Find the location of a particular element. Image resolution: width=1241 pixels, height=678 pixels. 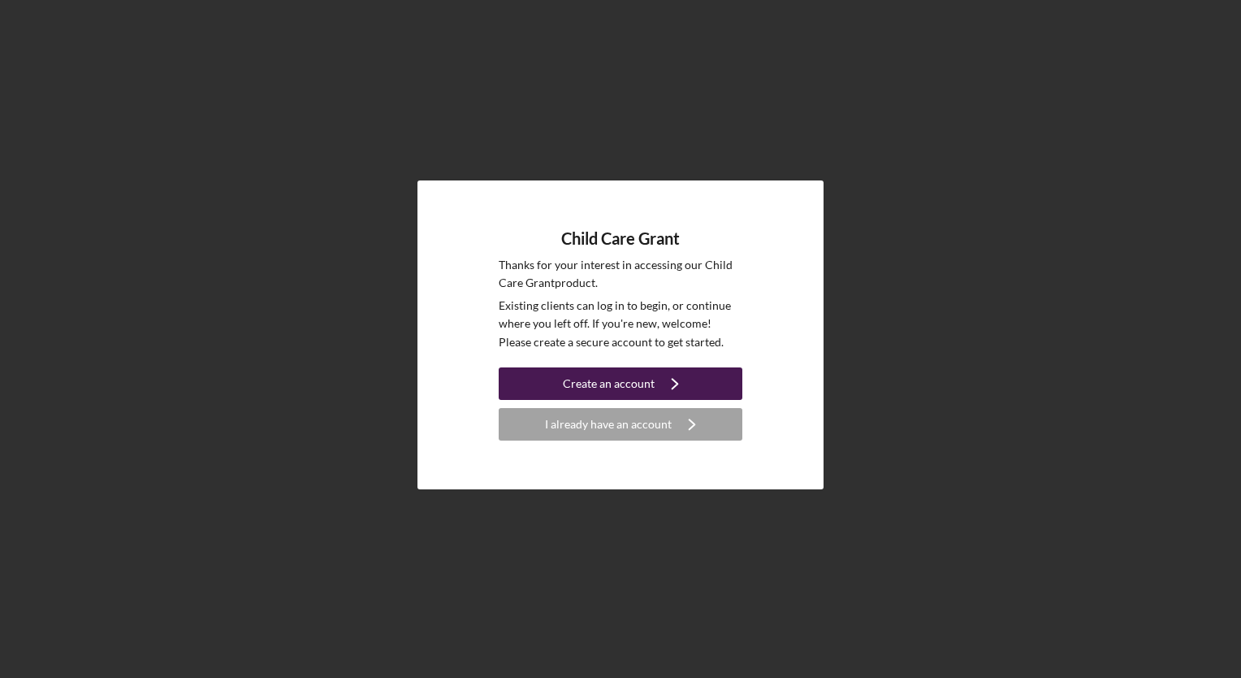

button: Create an account is located at coordinates (621, 383).